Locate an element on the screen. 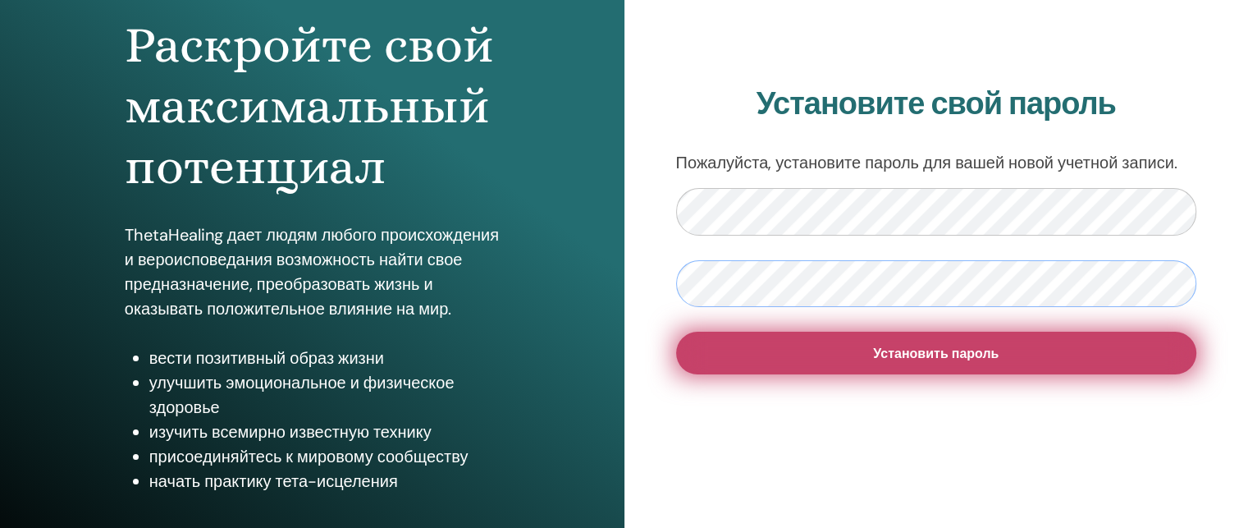 This screenshot has height=528, width=1248. font: ThetaHealing дает людям любого происхождения и вероисповедания возможность найти свое предназначе... is located at coordinates (312, 272).